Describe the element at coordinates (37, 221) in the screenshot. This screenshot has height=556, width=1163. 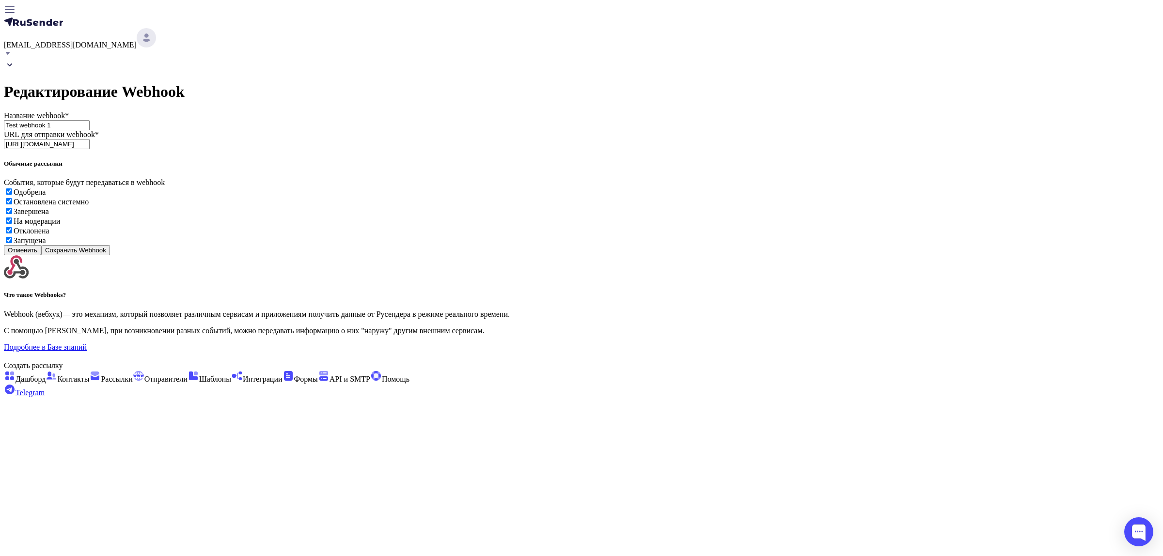
I see `span: На модерации` at that location.